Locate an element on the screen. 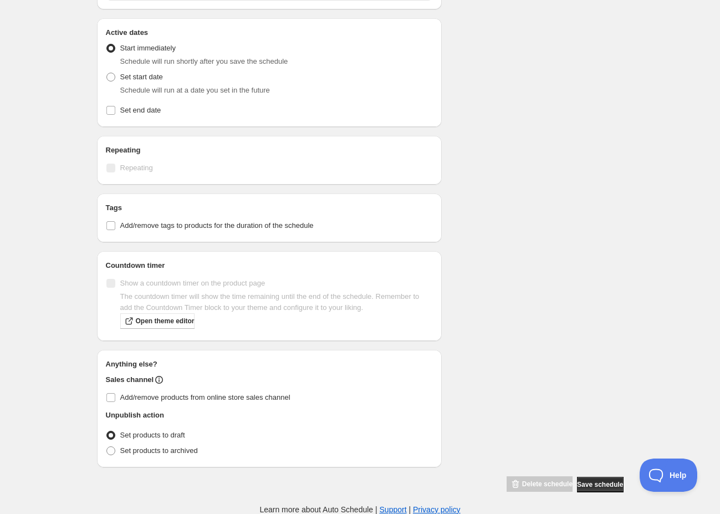 Image resolution: width=720 pixels, height=514 pixels. a: Privacy policy is located at coordinates (437, 509).